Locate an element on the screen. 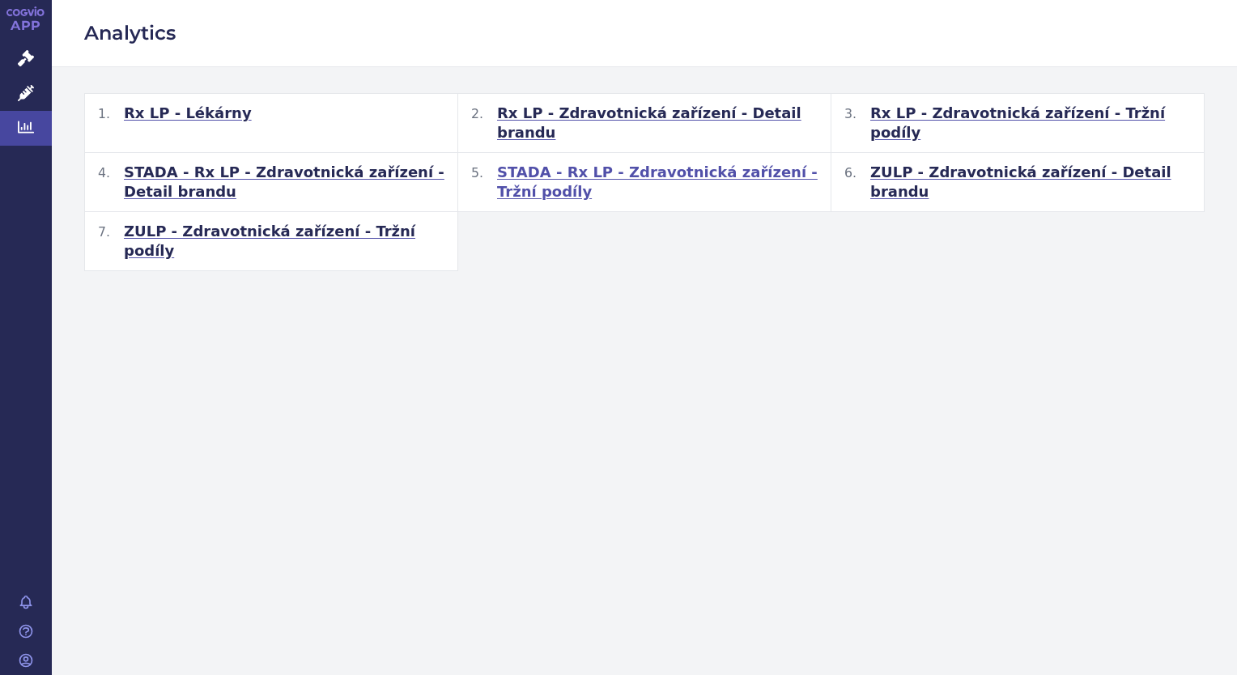 This screenshot has width=1237, height=675. button: STADA - Rx LP - Zdravotnická zařízení - Detail brandu is located at coordinates (271, 182).